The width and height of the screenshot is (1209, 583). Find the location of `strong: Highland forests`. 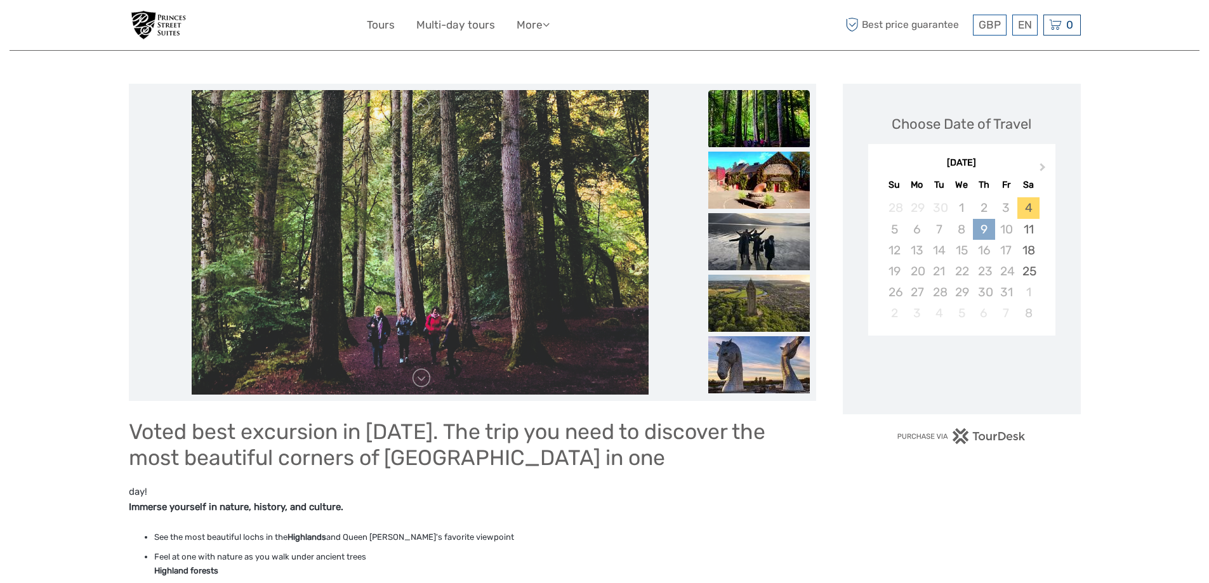

strong: Highland forests is located at coordinates (186, 570).